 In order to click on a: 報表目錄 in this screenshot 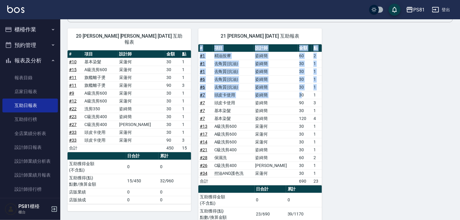, I will do `click(30, 78)`.